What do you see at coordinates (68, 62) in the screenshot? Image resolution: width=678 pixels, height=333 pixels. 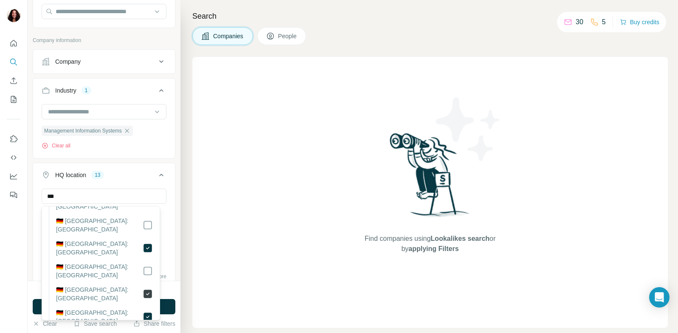 I see `div: Company` at bounding box center [68, 62].